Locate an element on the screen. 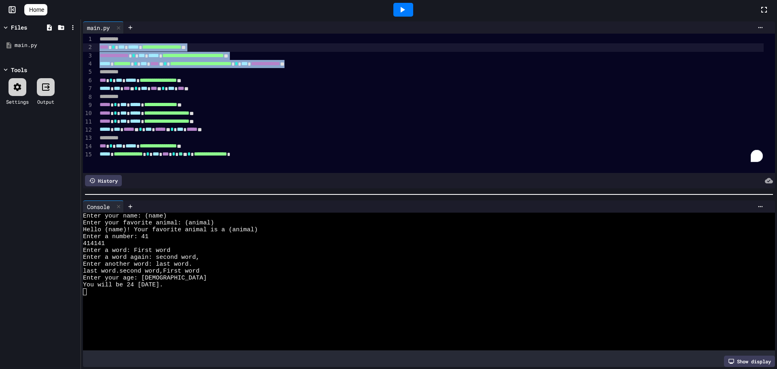 This screenshot has height=369, width=777. span: Hello (name)! Your favorite animal is a (animal) is located at coordinates (170, 230).